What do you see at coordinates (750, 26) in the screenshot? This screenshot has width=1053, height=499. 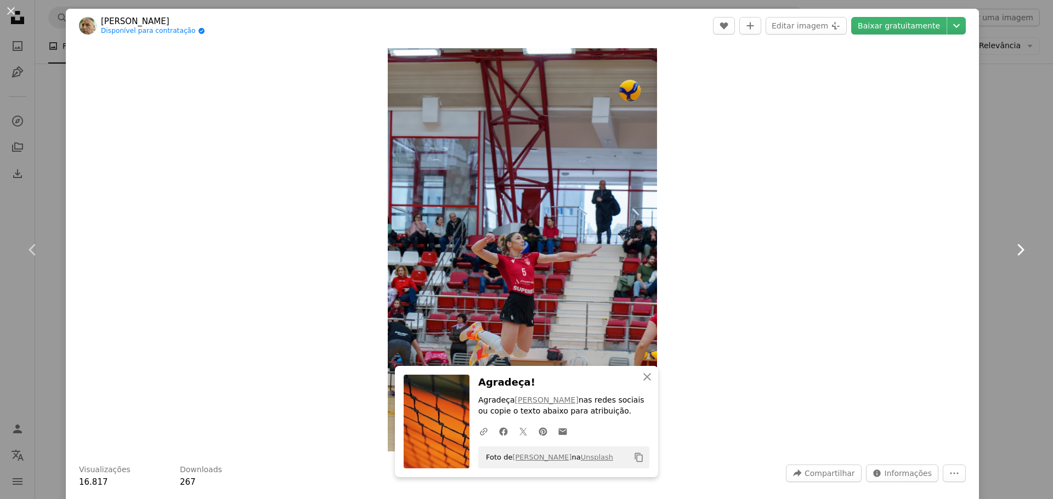 I see `button: Adicionar à coleção` at bounding box center [750, 26].